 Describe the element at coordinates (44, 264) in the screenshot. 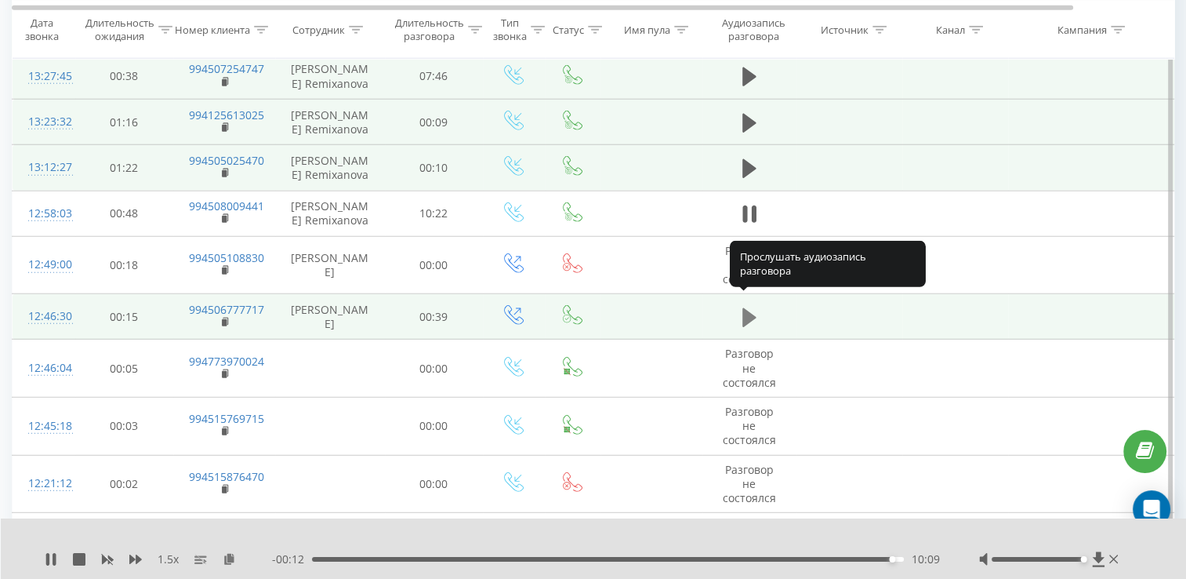

I see `div: 12:49:00` at that location.